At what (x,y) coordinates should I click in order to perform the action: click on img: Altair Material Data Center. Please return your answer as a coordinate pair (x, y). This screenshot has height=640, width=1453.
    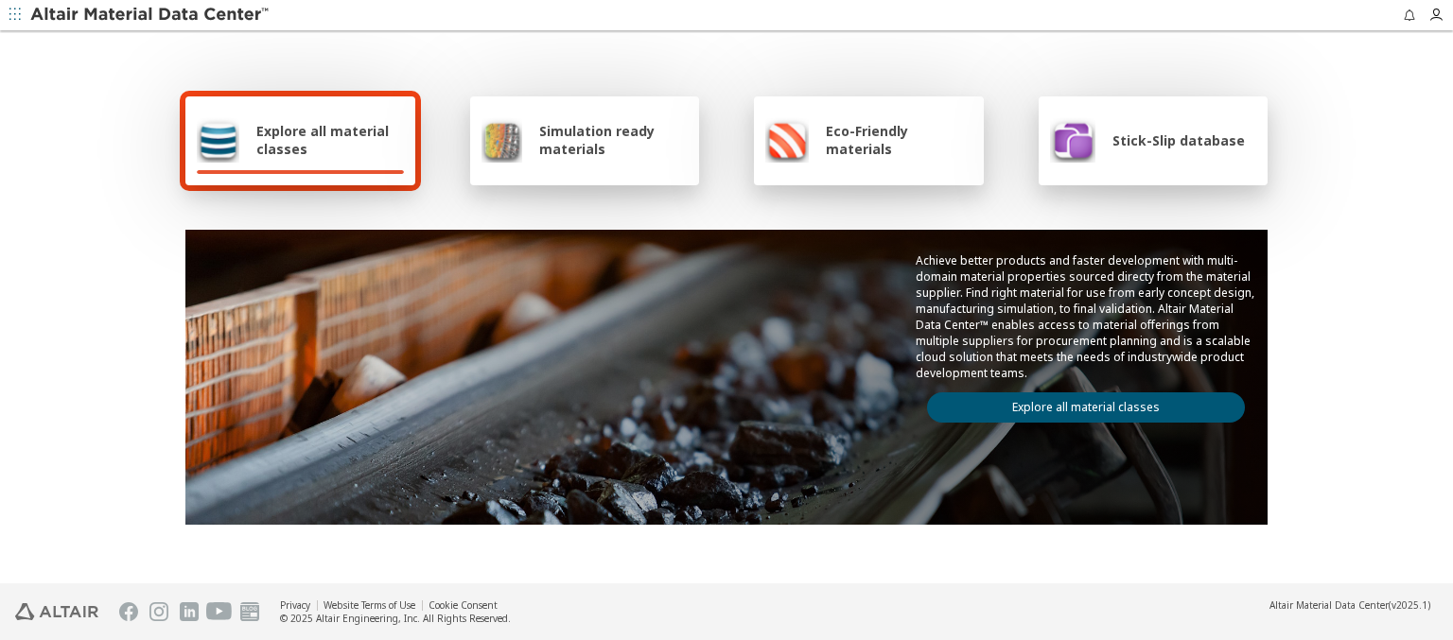
    Looking at the image, I should click on (150, 15).